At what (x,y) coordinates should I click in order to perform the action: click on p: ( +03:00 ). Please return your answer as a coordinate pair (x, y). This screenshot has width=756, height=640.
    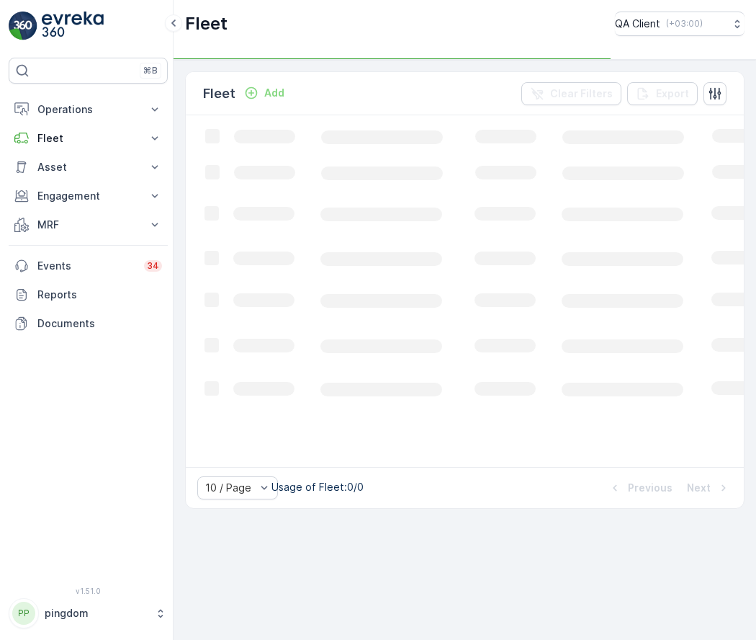
    Looking at the image, I should click on (684, 24).